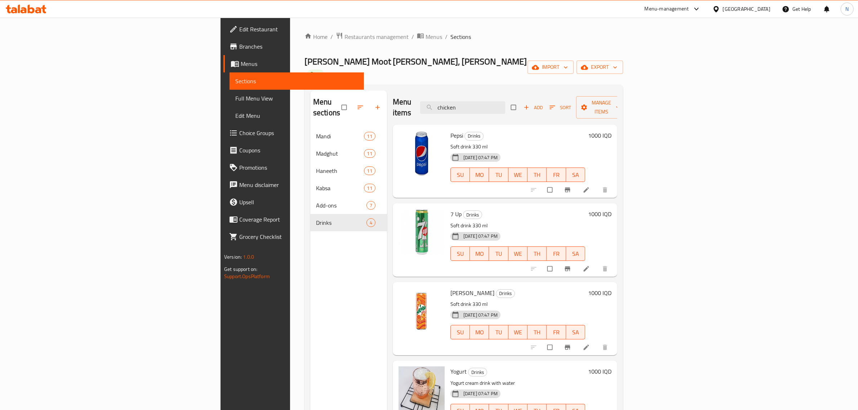  I want to click on span: Select section, so click(514, 107).